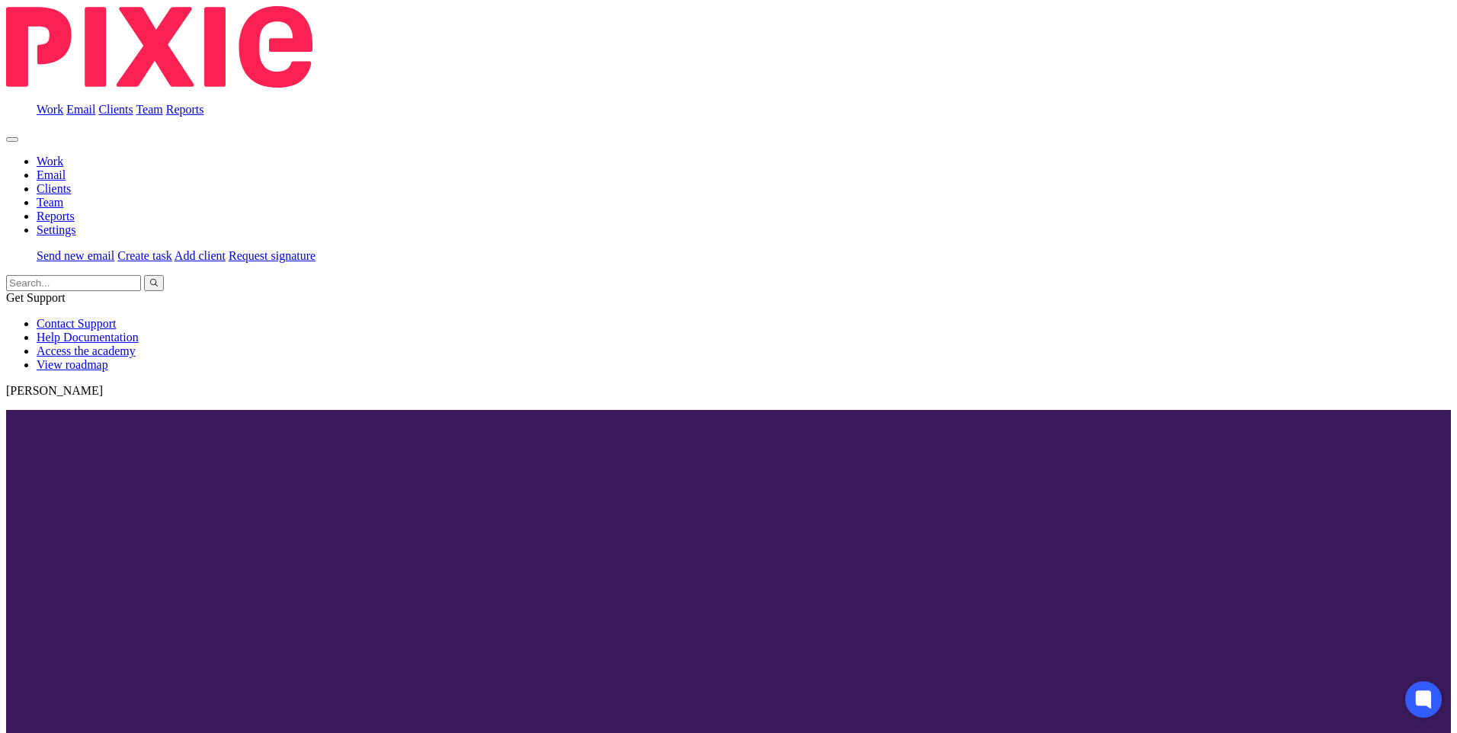 The image size is (1457, 733). I want to click on a: View roadmap, so click(72, 364).